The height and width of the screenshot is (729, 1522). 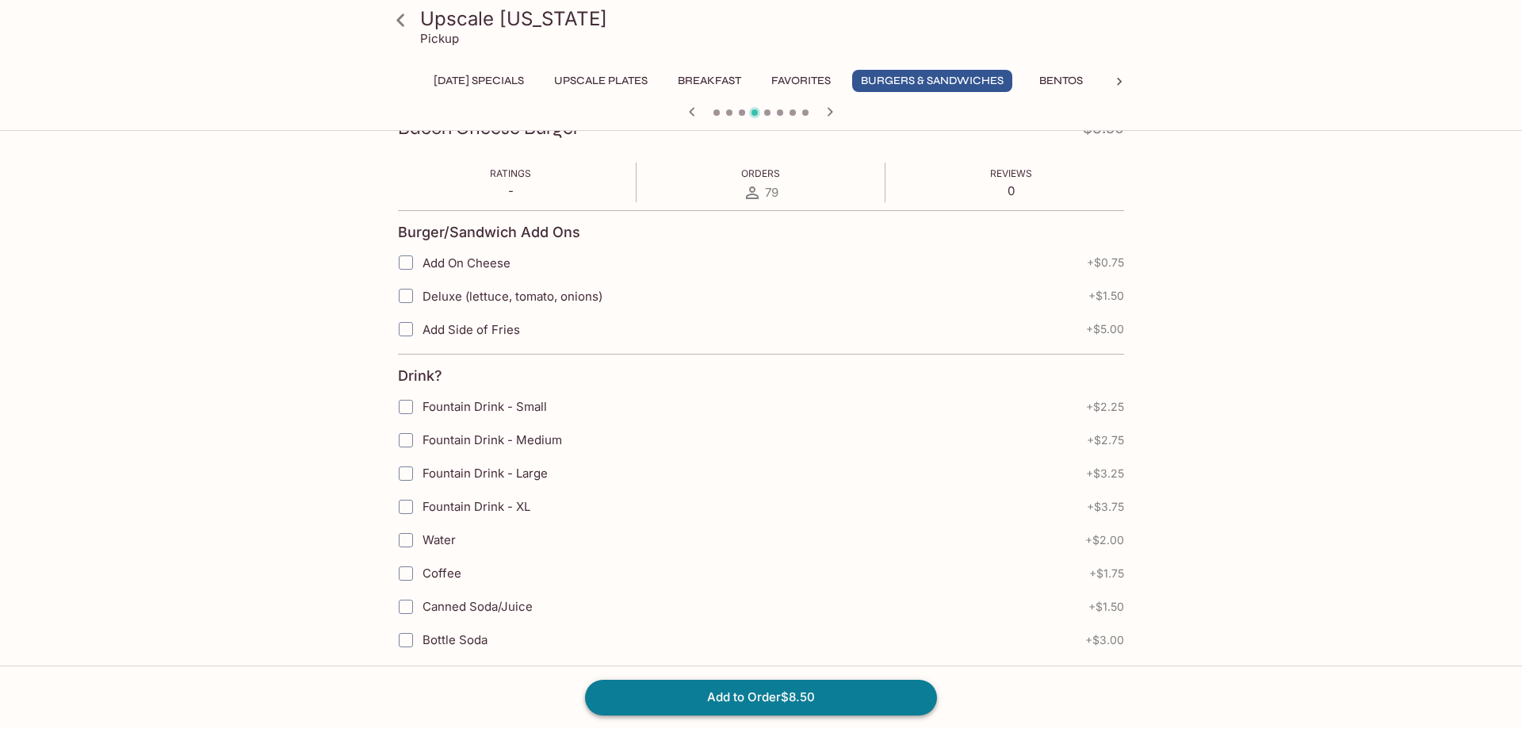 I want to click on p: Pickup, so click(x=439, y=38).